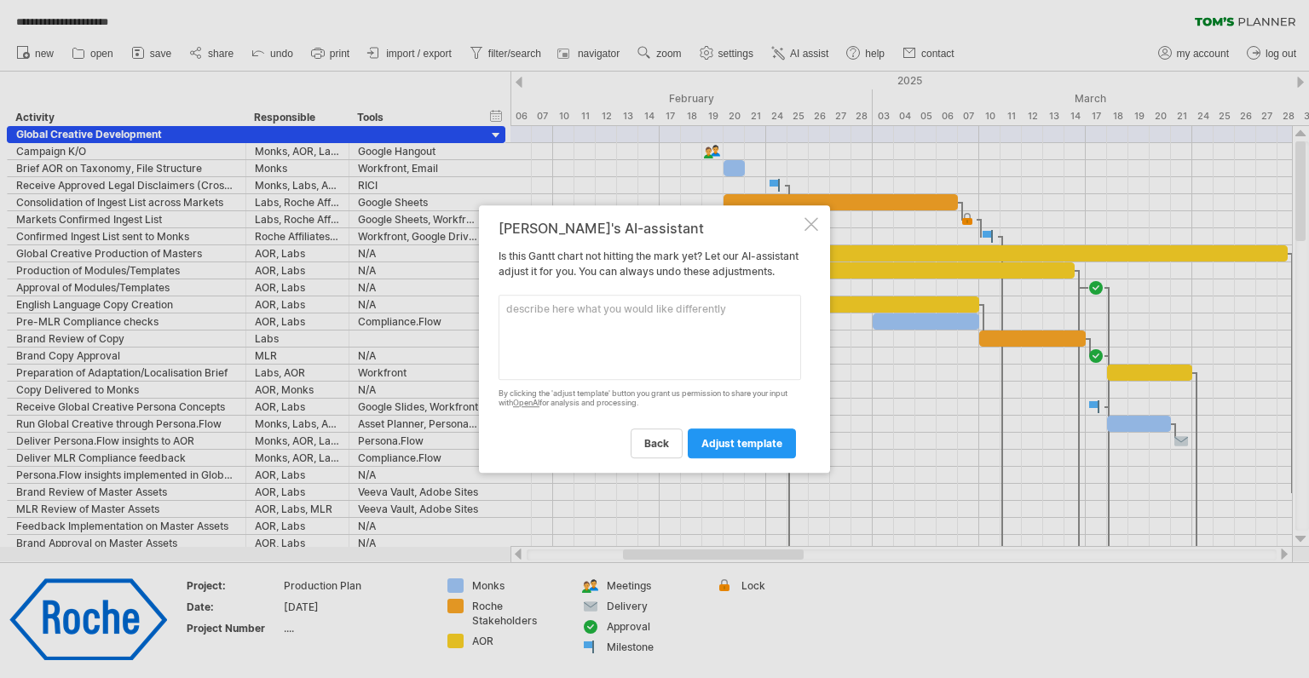 The image size is (1309, 678). I want to click on a: OpenAI, so click(526, 402).